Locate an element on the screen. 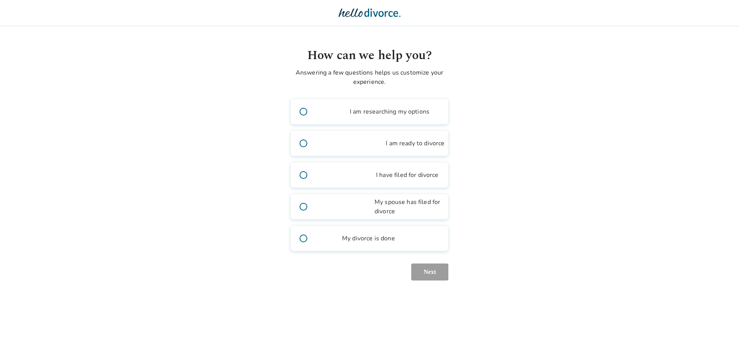  span: I have filed for divorce is located at coordinates (362, 175).